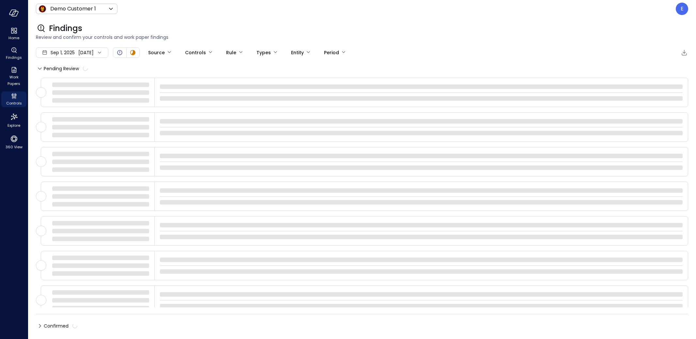 The width and height of the screenshot is (696, 339). What do you see at coordinates (231, 53) in the screenshot?
I see `div: Rule` at bounding box center [231, 53].